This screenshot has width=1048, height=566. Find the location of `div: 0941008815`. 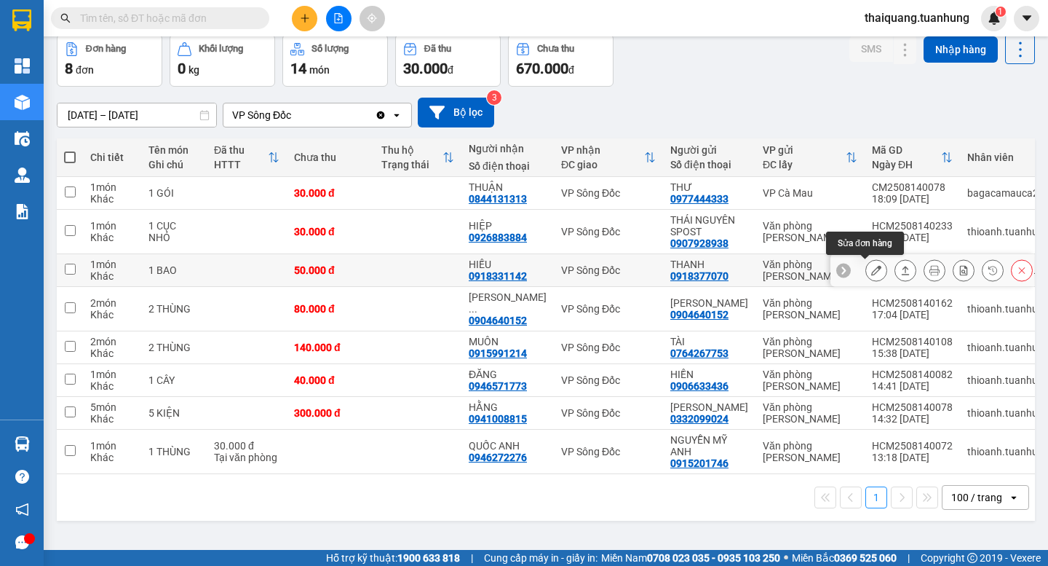

div: 0941008815 is located at coordinates (498, 419).